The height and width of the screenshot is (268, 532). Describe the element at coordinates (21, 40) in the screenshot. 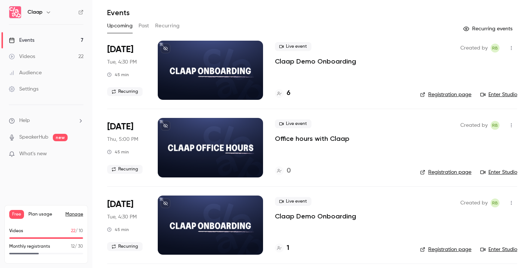

I see `div: Events` at that location.